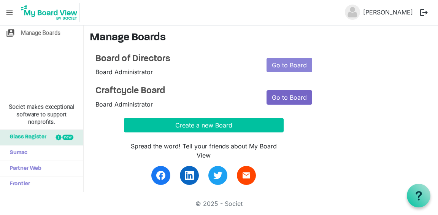 This screenshot has height=215, width=438. What do you see at coordinates (219, 203) in the screenshot?
I see `a: © 2025 - Societ` at bounding box center [219, 203].